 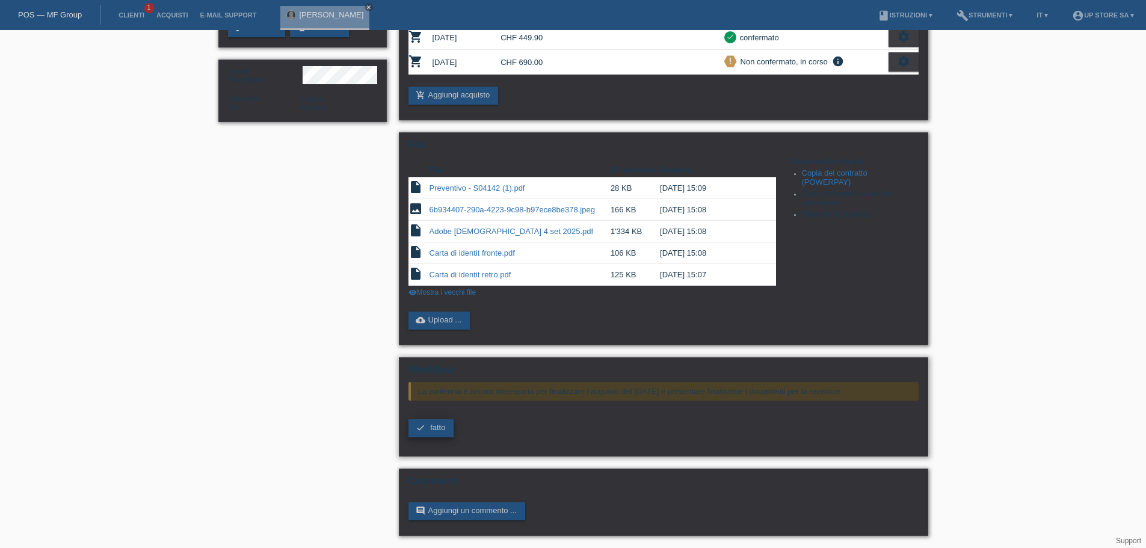 I want to click on span: Italiano, so click(x=315, y=107).